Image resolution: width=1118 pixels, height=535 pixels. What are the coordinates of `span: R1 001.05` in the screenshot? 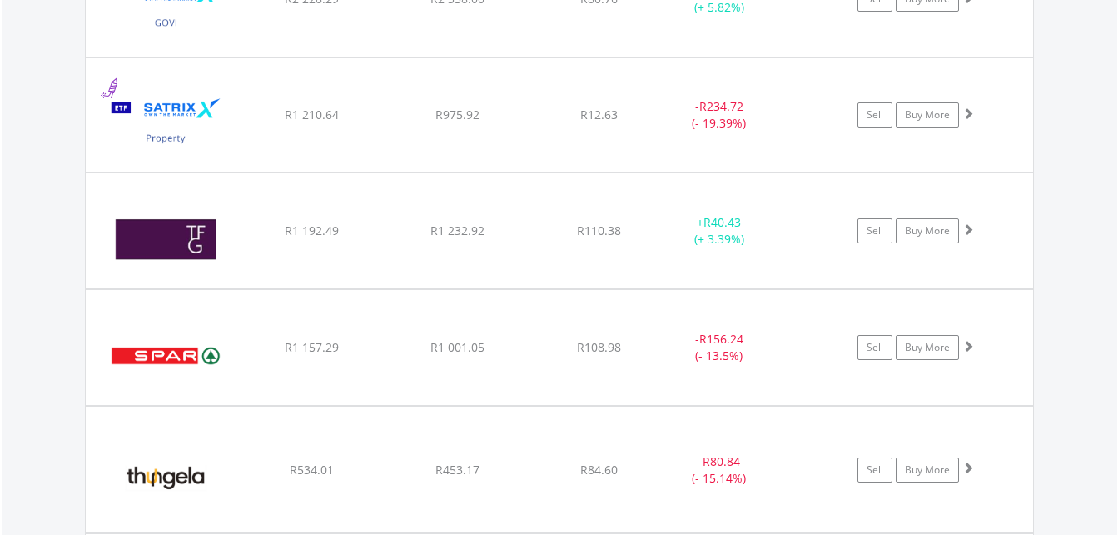 It's located at (457, 346).